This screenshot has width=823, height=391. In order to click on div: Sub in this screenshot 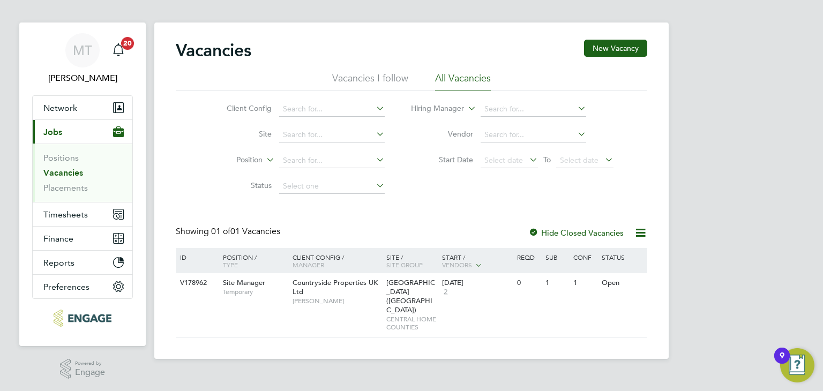, I will do `click(557, 257)`.